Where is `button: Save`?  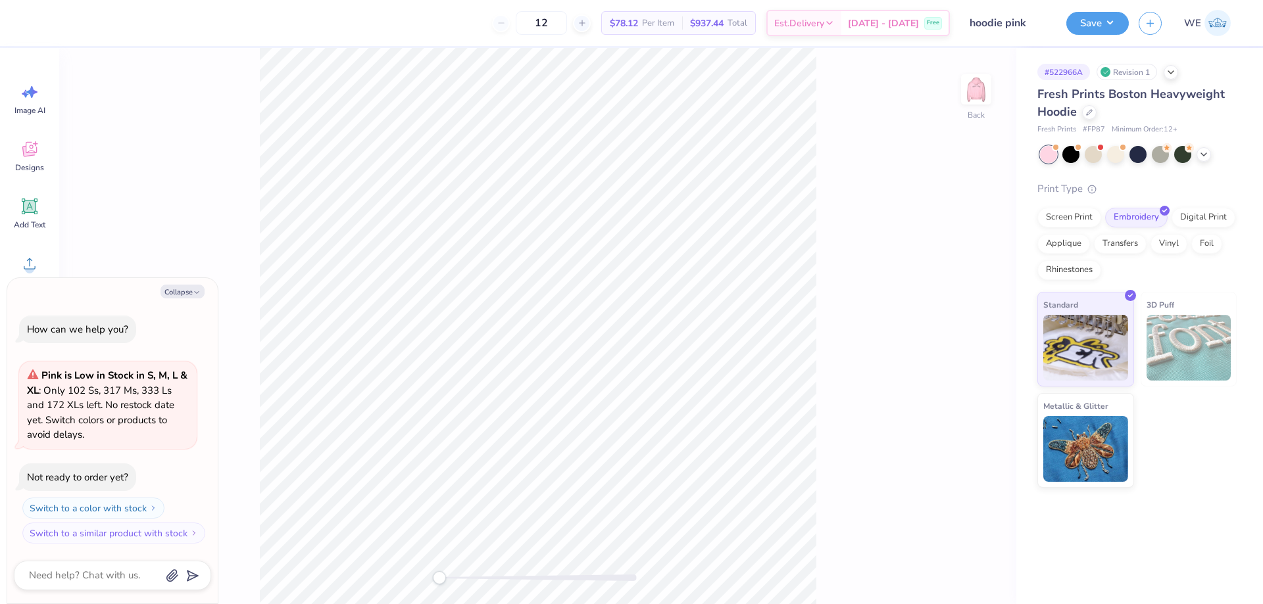
button: Save is located at coordinates (1097, 23).